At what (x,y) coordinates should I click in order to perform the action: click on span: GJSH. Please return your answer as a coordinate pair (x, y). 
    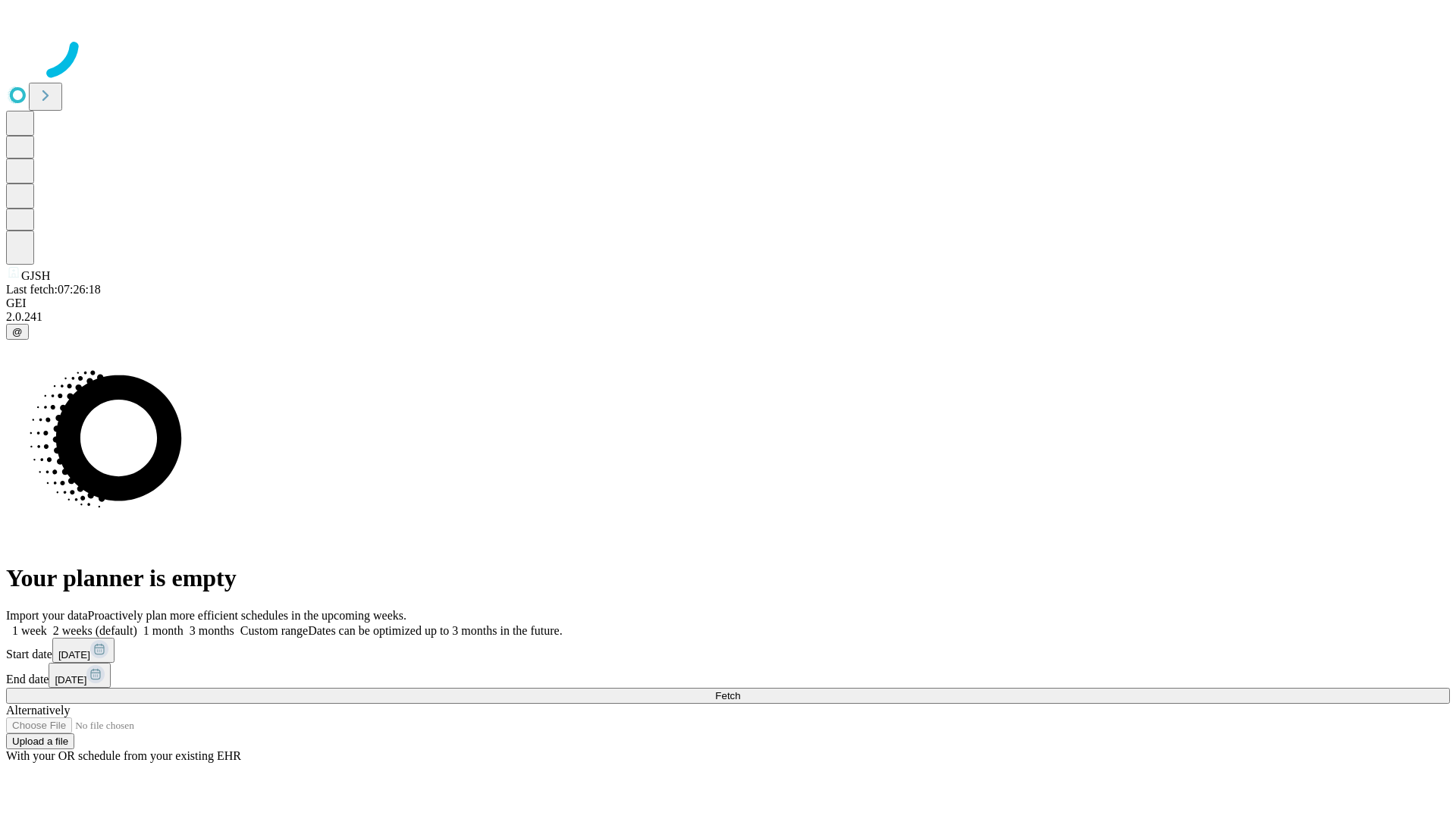
    Looking at the image, I should click on (36, 276).